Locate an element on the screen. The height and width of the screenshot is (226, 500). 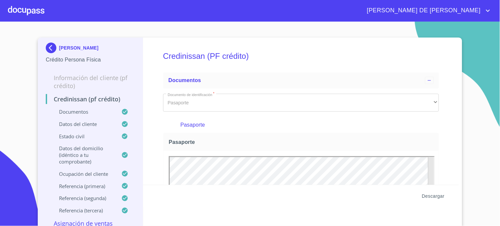
p: Crédito Persona Física is located at coordinates (90, 60).